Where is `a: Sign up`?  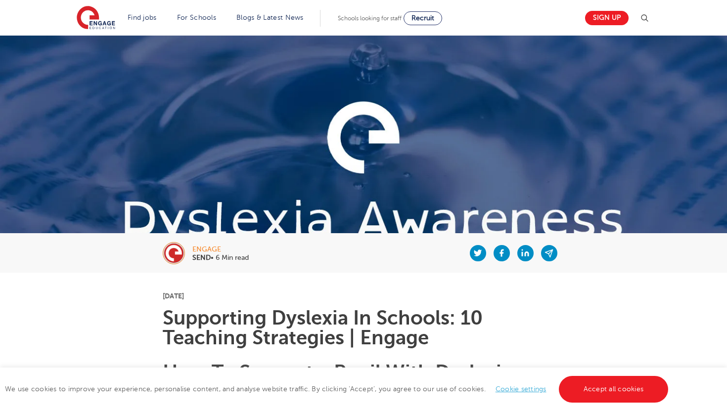
a: Sign up is located at coordinates (607, 18).